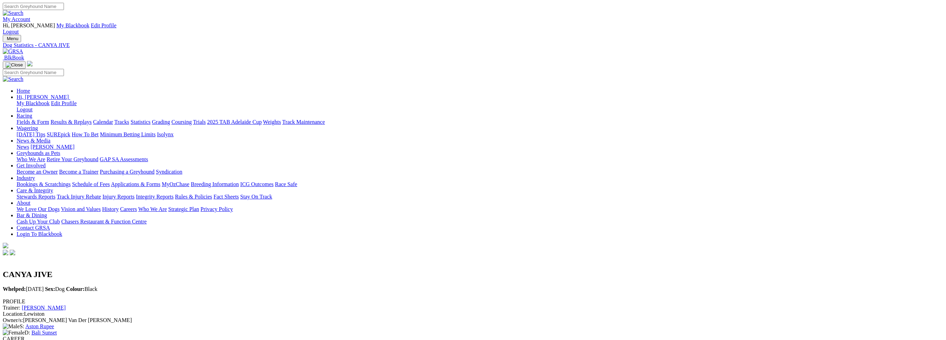 The height and width of the screenshot is (340, 946). I want to click on a: Bar & Dining, so click(32, 215).